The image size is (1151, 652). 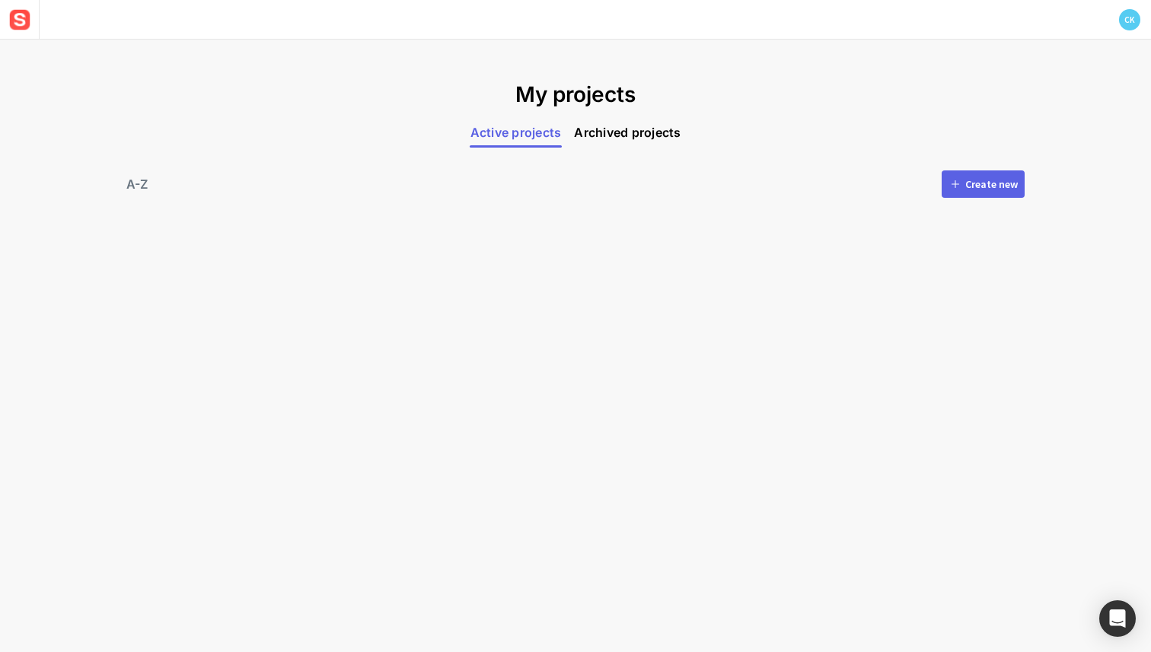 What do you see at coordinates (1117, 619) in the screenshot?
I see `div: Open Intercom Messenger` at bounding box center [1117, 619].